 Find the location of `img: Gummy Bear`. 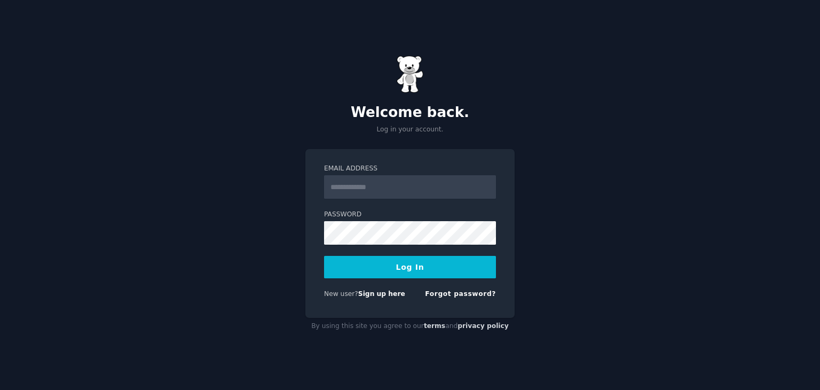

img: Gummy Bear is located at coordinates (410, 74).